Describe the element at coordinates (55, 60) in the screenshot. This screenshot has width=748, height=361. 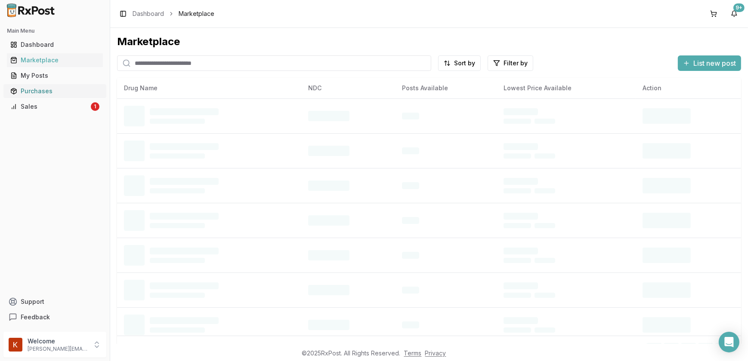
I see `button: Marketplace` at that location.